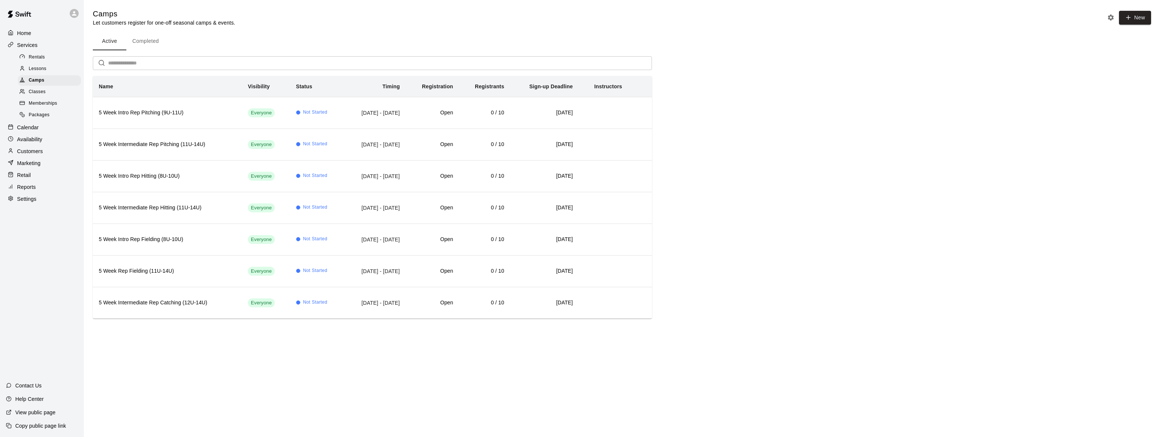 The height and width of the screenshot is (437, 1160). I want to click on button: Completed, so click(145, 41).